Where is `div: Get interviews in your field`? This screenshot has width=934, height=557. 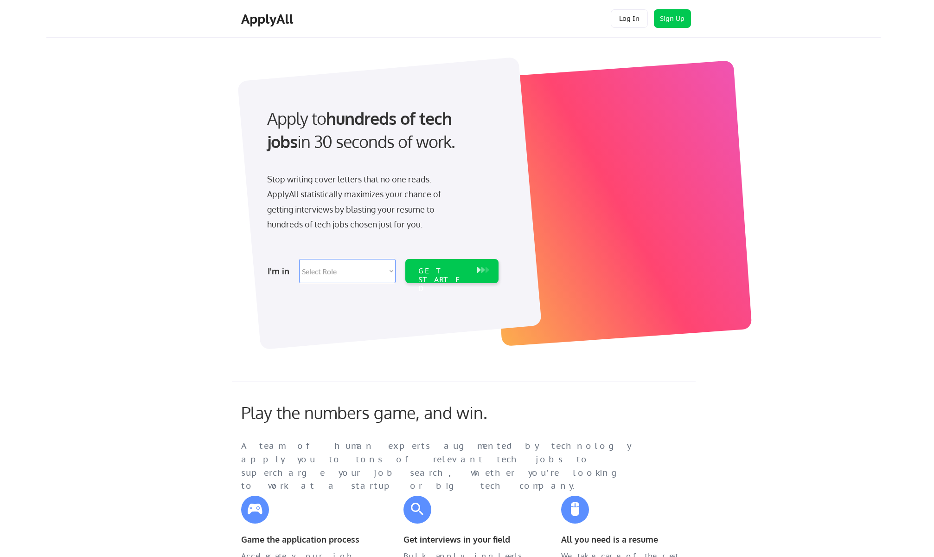
div: Get interviews in your field is located at coordinates (466, 539).